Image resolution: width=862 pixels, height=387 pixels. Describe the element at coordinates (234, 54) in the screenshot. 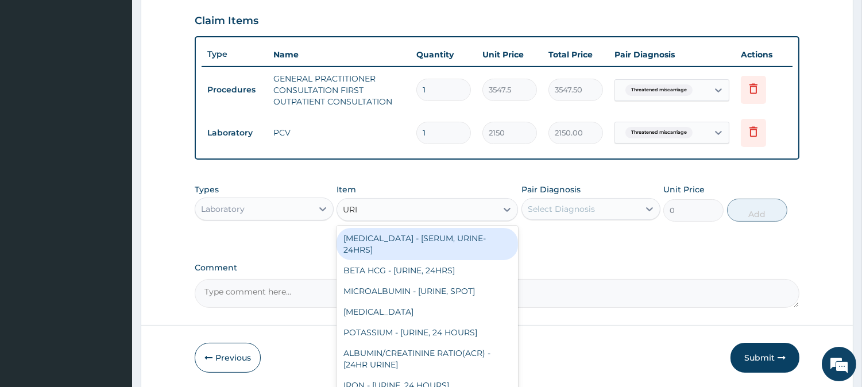

I see `th: Type` at that location.